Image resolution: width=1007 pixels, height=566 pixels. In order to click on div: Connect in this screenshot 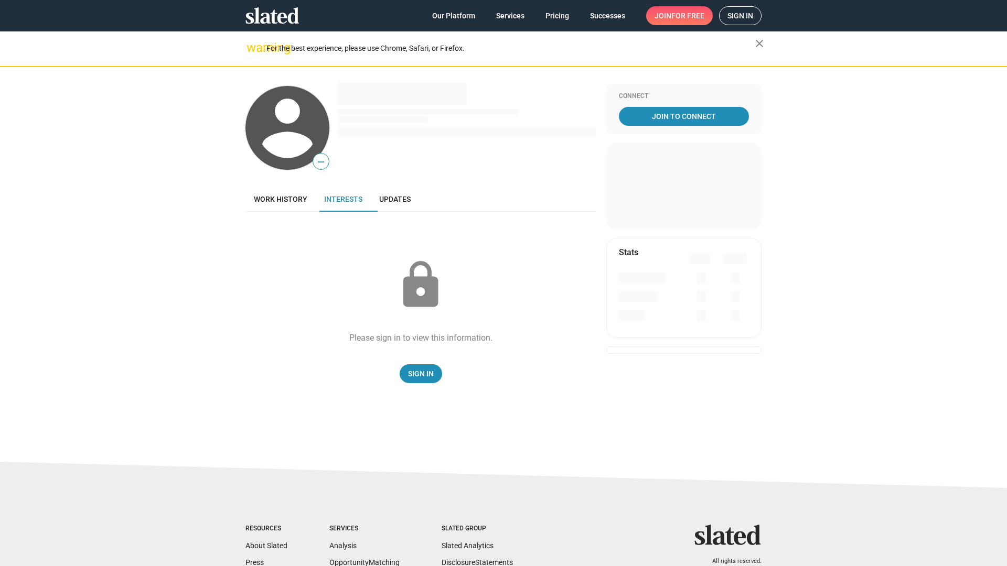, I will do `click(684, 97)`.